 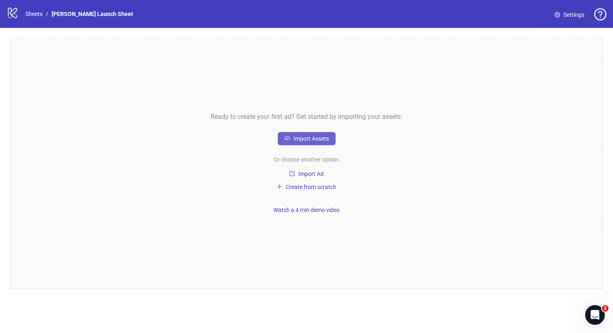 What do you see at coordinates (600, 14) in the screenshot?
I see `span: question-circle` at bounding box center [600, 14].